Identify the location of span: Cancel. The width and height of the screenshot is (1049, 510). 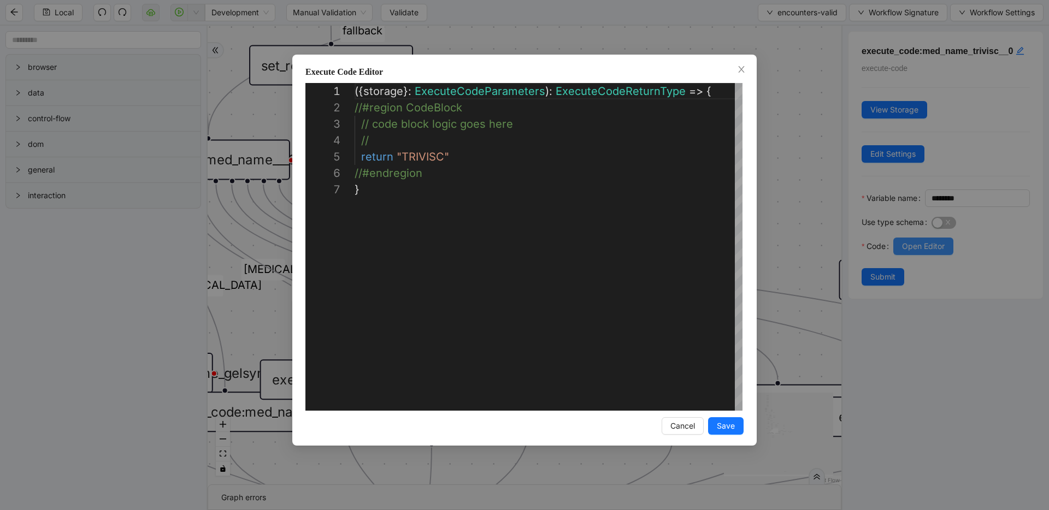
(682, 426).